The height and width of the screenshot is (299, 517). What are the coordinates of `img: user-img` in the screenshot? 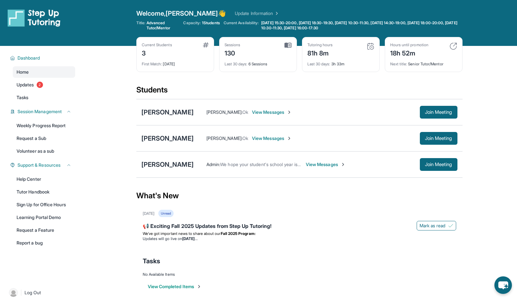 It's located at (13, 293).